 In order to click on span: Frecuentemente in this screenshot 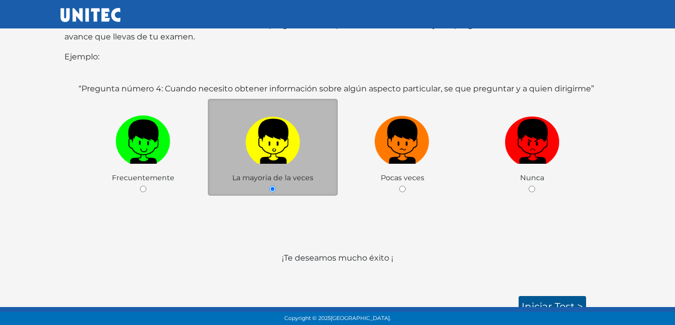, I will do `click(143, 178)`.